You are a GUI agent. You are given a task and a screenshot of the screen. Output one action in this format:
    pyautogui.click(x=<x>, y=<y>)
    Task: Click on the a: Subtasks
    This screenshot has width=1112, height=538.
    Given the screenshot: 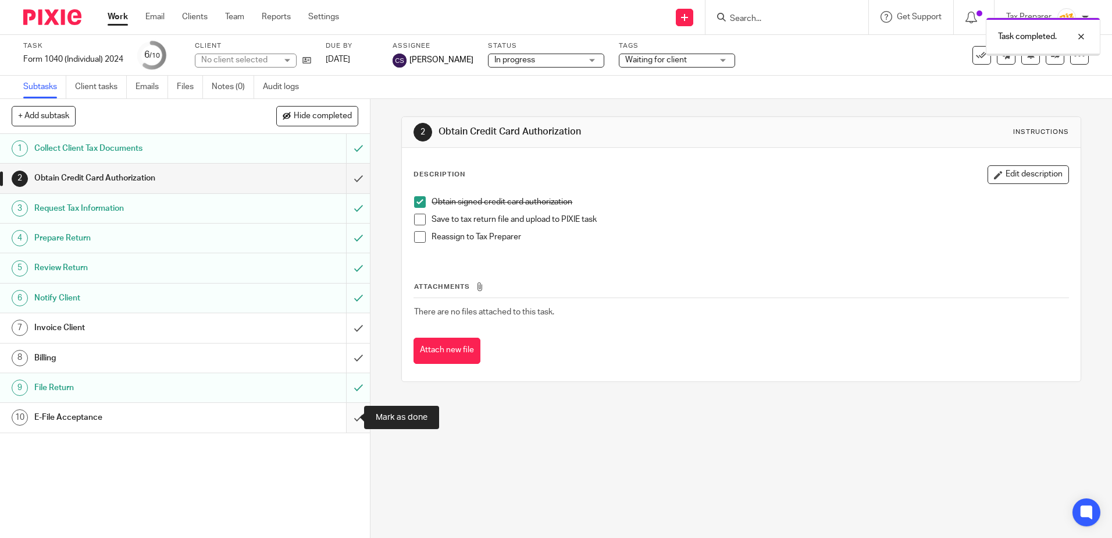 What is the action you would take?
    pyautogui.click(x=45, y=87)
    